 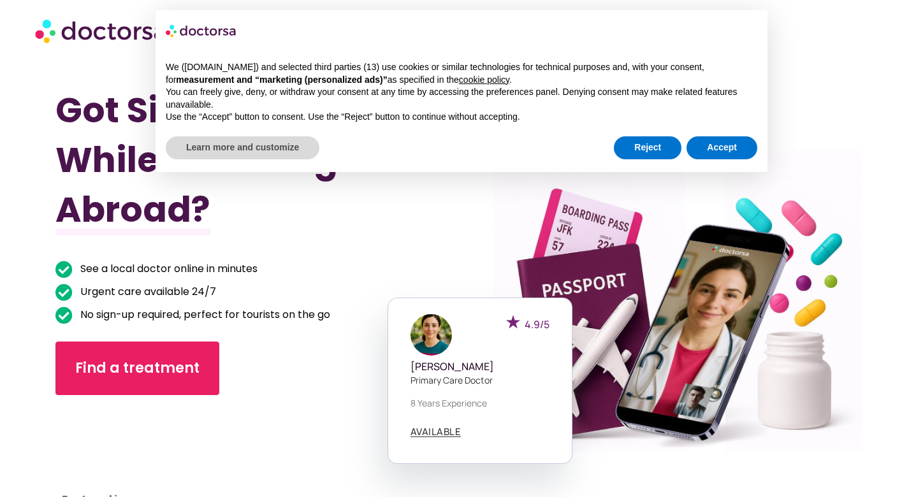 I want to click on button: Learn more and customize, so click(x=242, y=148).